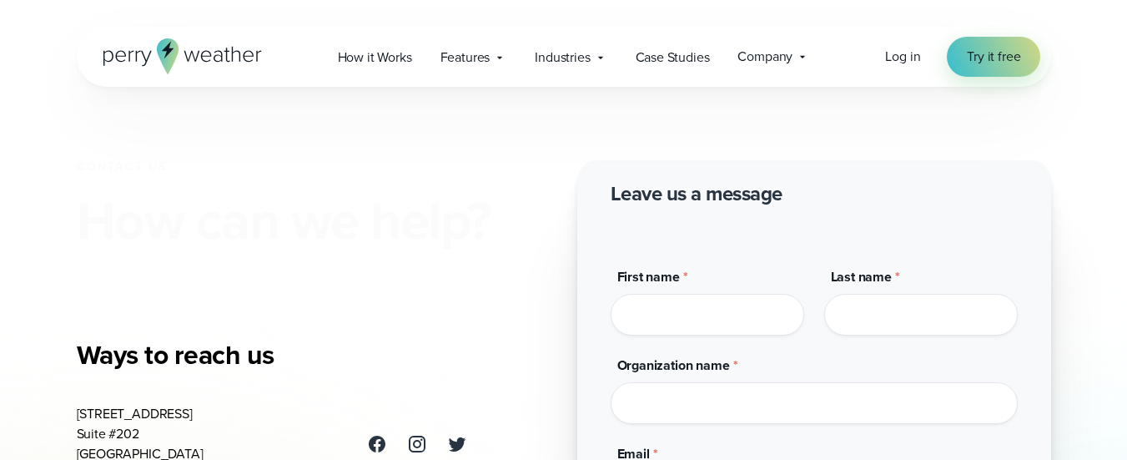 Image resolution: width=1127 pixels, height=460 pixels. Describe the element at coordinates (466, 58) in the screenshot. I see `span: Features` at that location.